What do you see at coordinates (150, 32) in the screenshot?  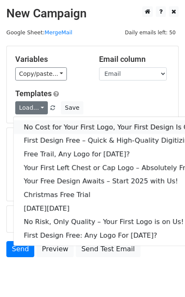 I see `a: Daily emails left: 50` at bounding box center [150, 32].